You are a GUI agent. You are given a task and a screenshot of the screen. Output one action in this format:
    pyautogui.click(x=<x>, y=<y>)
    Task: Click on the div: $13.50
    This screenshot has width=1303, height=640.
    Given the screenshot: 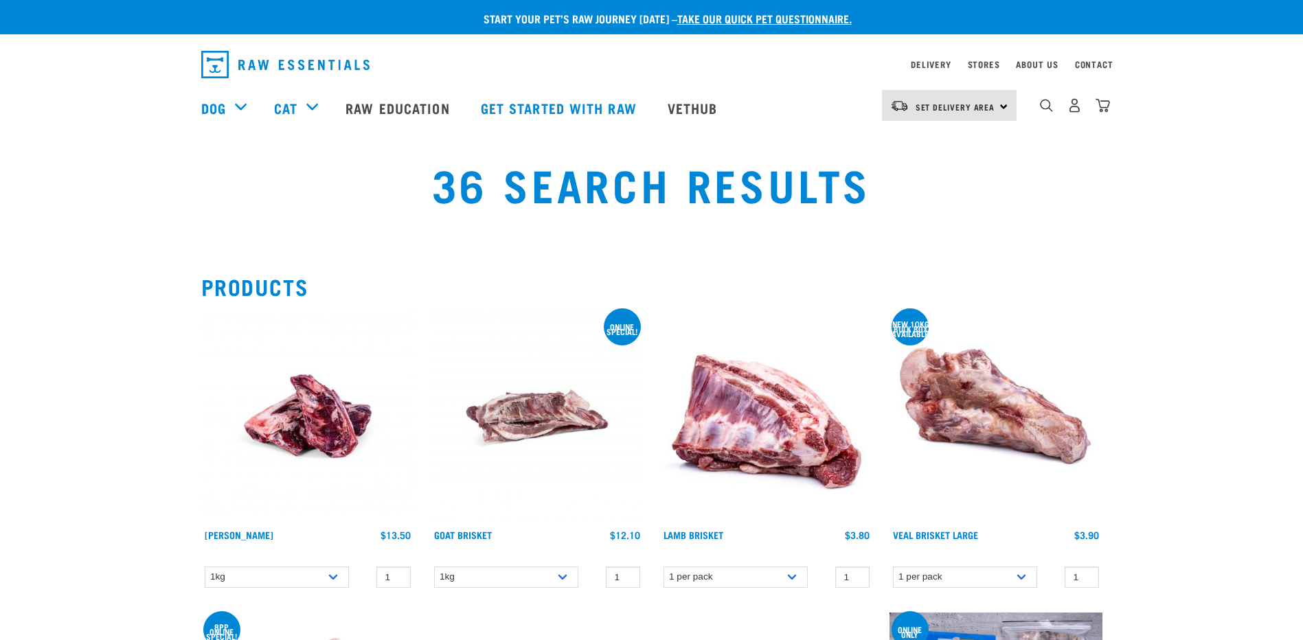 What is the action you would take?
    pyautogui.click(x=396, y=535)
    